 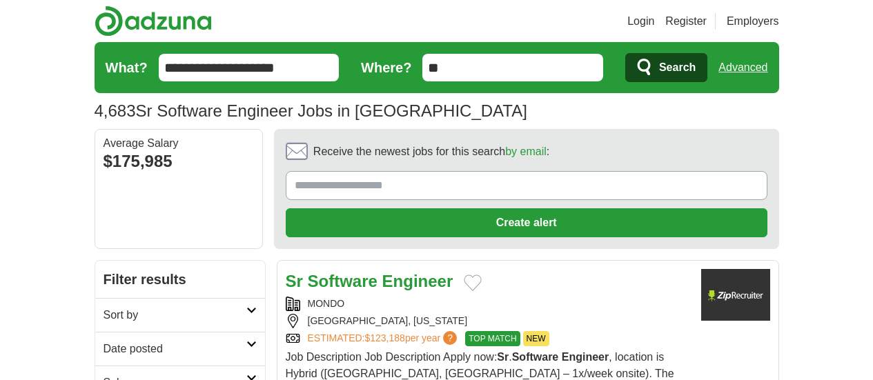 What do you see at coordinates (115, 111) in the screenshot?
I see `span: 4,683` at bounding box center [115, 111].